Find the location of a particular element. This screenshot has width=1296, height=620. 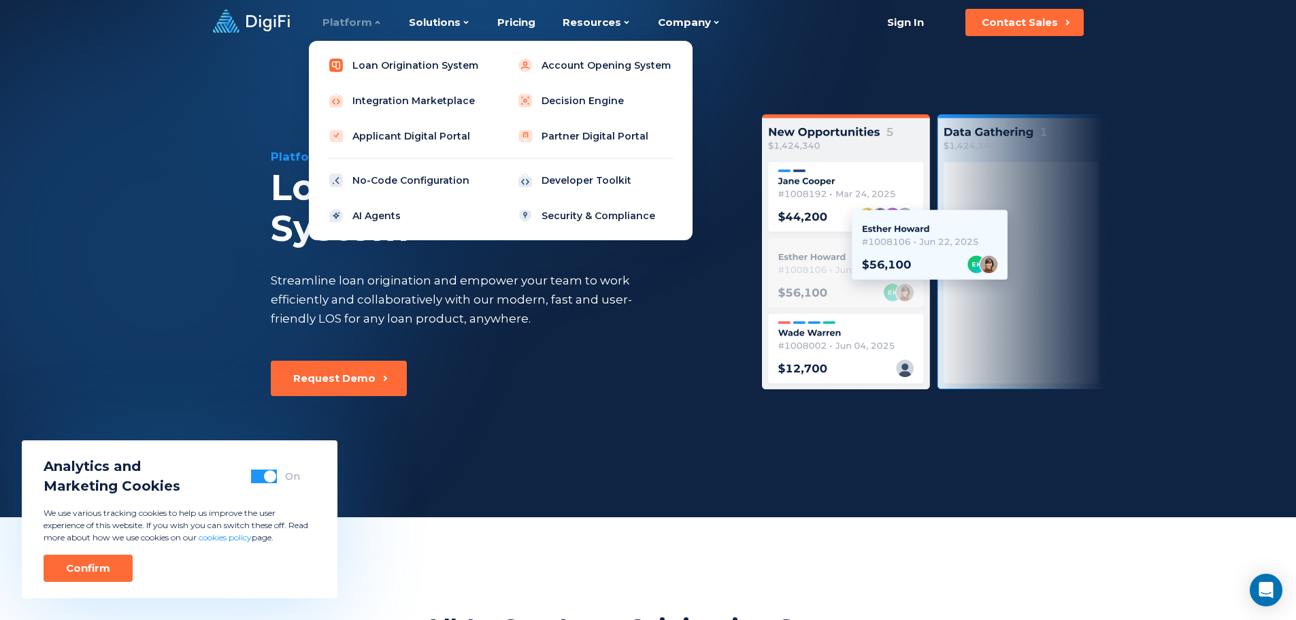

a: AI Agents is located at coordinates (406, 216).